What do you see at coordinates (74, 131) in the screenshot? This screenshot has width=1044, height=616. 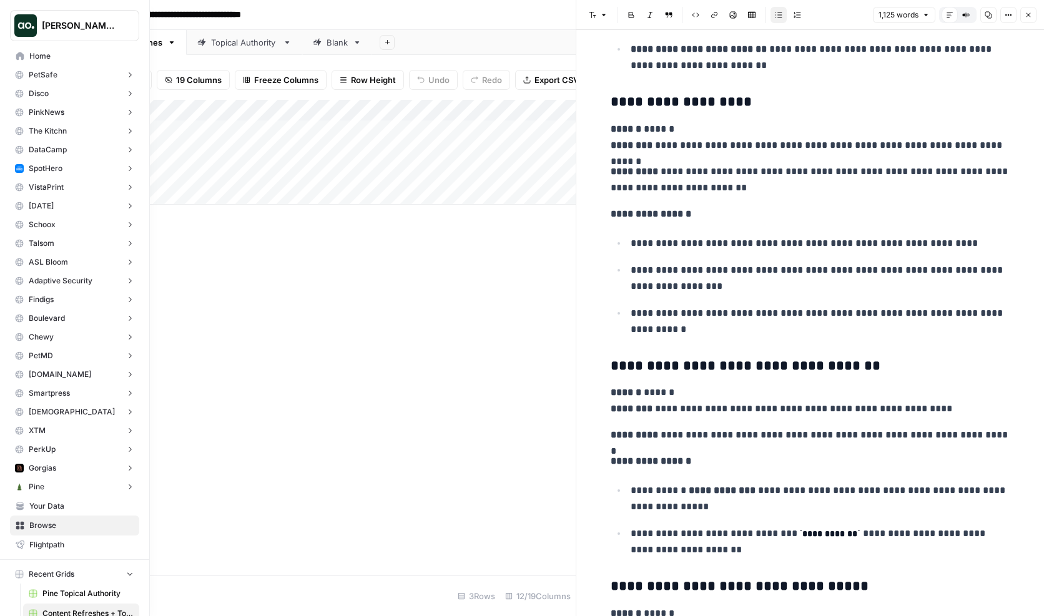 I see `button: The Kitchn` at bounding box center [74, 131].